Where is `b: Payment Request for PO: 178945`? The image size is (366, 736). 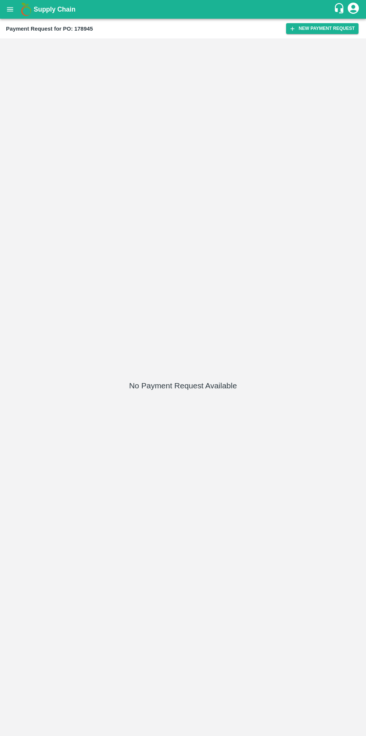 b: Payment Request for PO: 178945 is located at coordinates (49, 29).